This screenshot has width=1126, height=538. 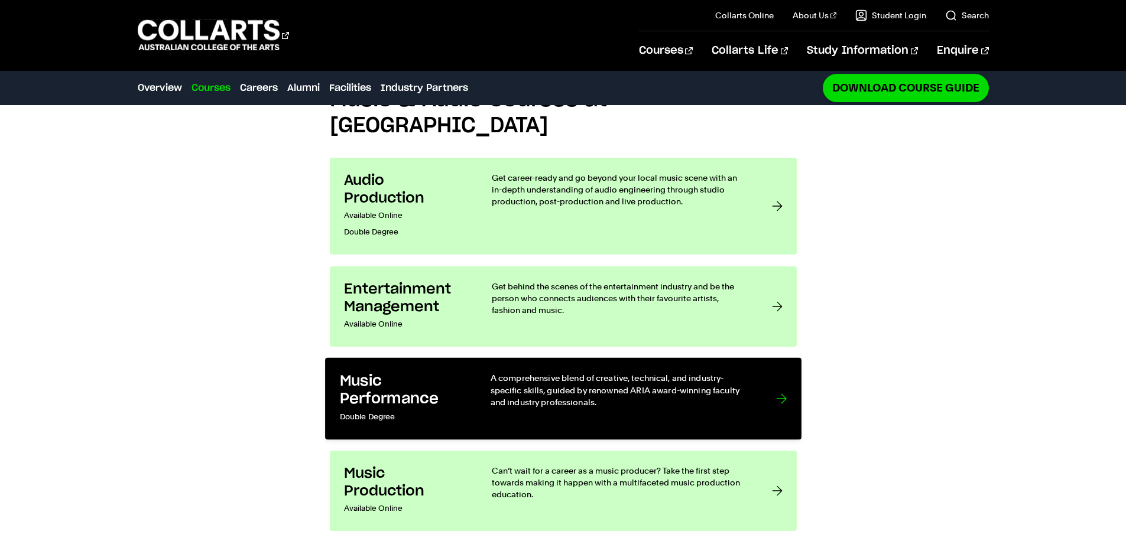 What do you see at coordinates (406, 298) in the screenshot?
I see `h3: Entertainment Management` at bounding box center [406, 298].